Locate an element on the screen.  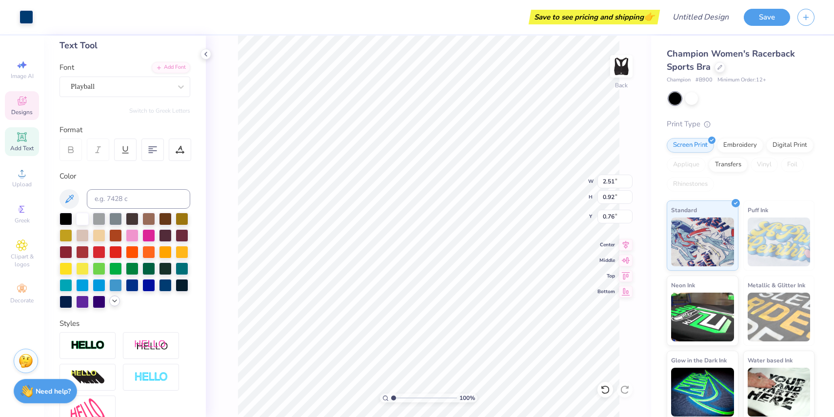
img: Negative Space is located at coordinates (151, 377).